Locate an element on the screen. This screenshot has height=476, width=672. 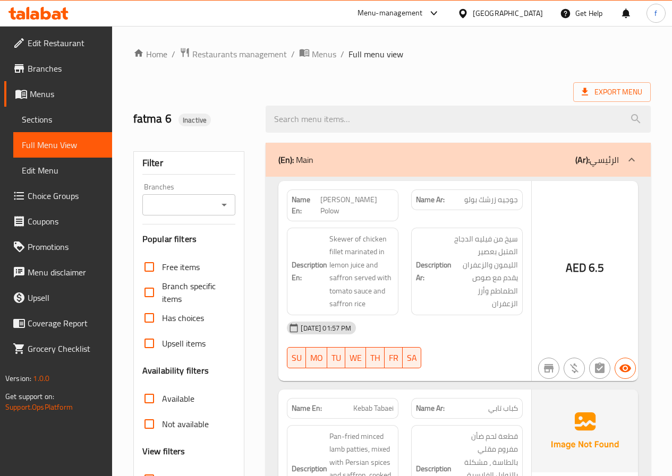
span: Has choices is located at coordinates (183, 318).